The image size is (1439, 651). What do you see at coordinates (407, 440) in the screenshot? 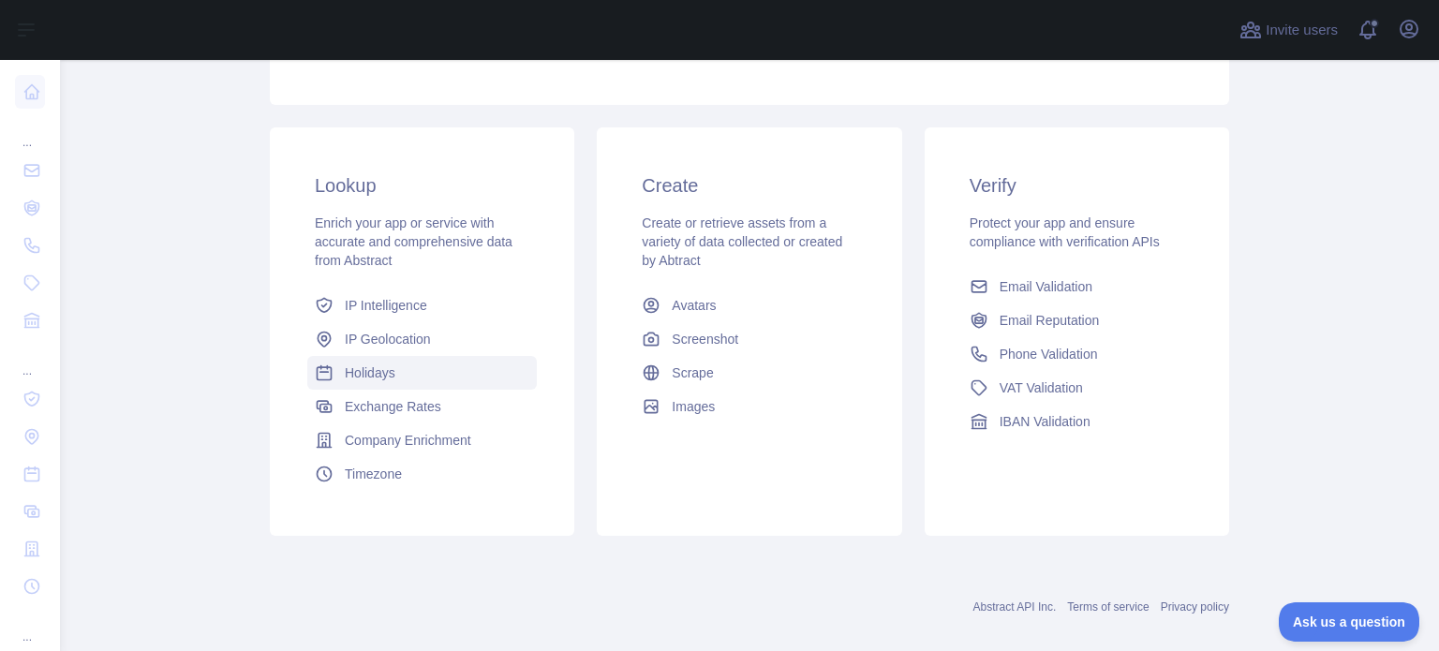
I see `span: Company Enrichment` at bounding box center [407, 440].